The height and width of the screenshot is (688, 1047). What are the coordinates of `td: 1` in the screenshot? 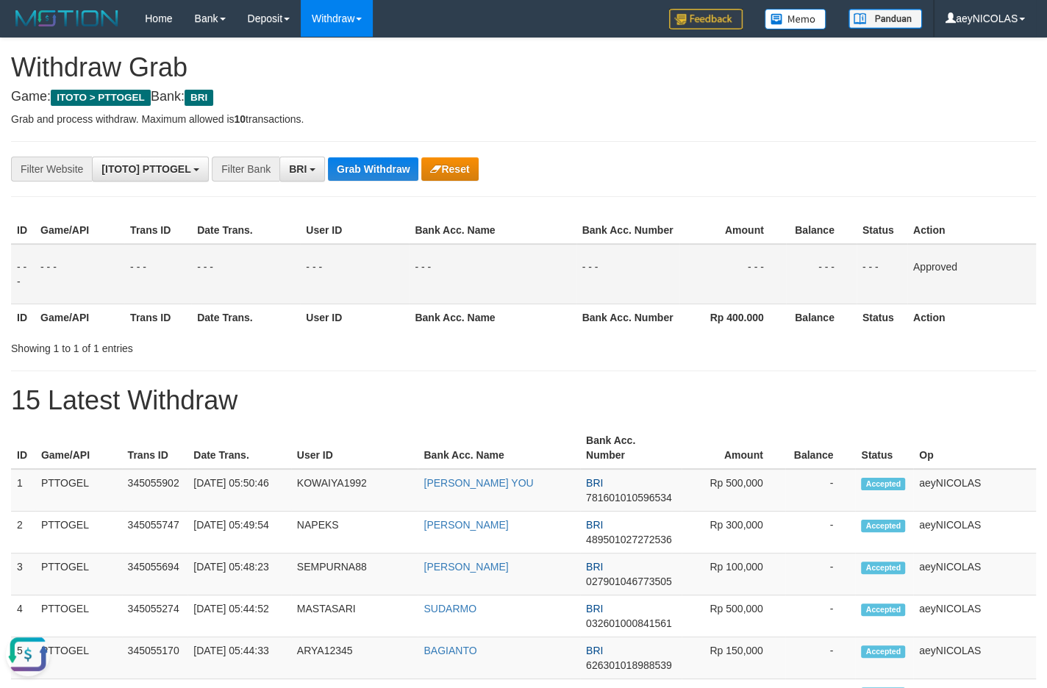 It's located at (23, 490).